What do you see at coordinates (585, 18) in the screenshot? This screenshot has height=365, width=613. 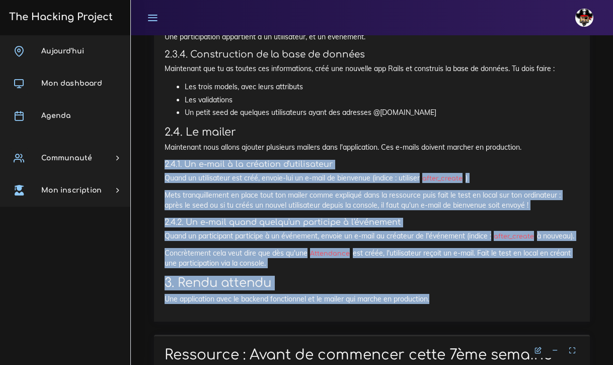 I see `img: avatar` at bounding box center [585, 18].